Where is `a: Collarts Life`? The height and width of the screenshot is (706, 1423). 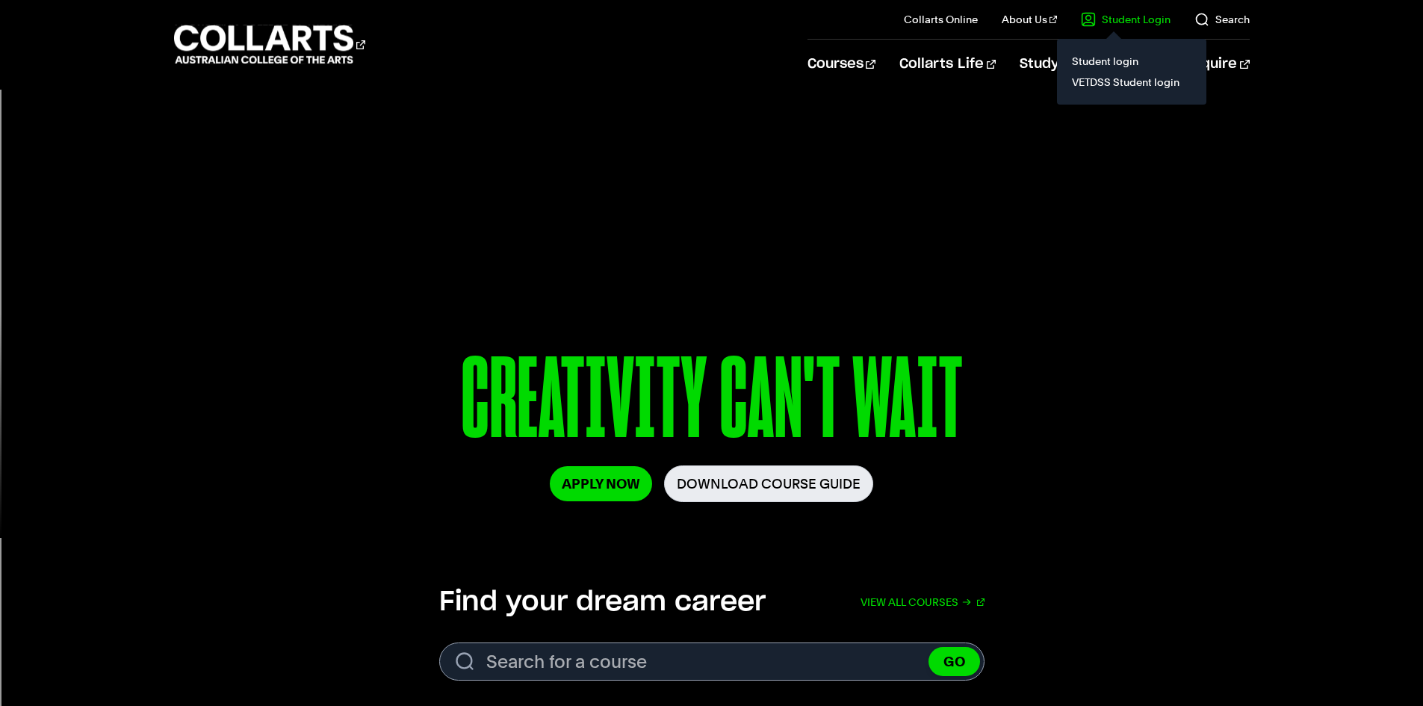 a: Collarts Life is located at coordinates (947, 64).